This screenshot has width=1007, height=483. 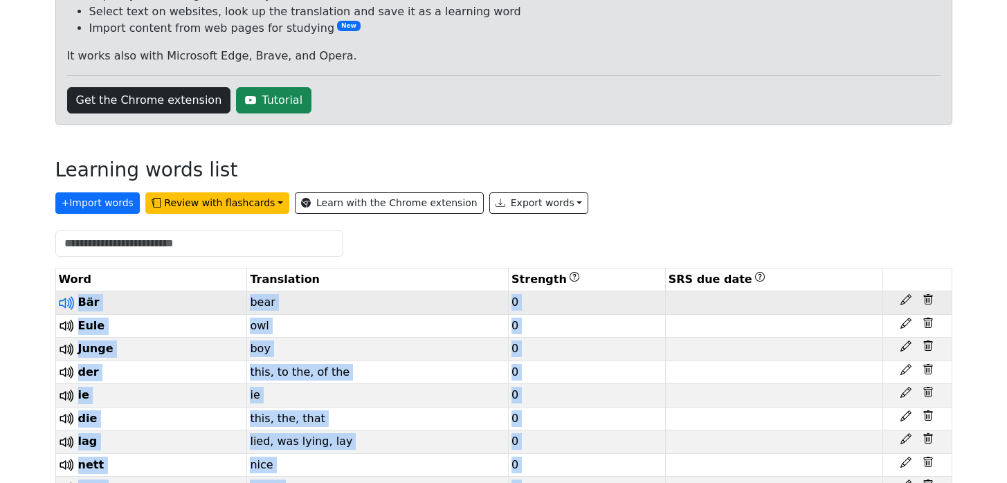 I want to click on td: this, the, that, so click(x=378, y=419).